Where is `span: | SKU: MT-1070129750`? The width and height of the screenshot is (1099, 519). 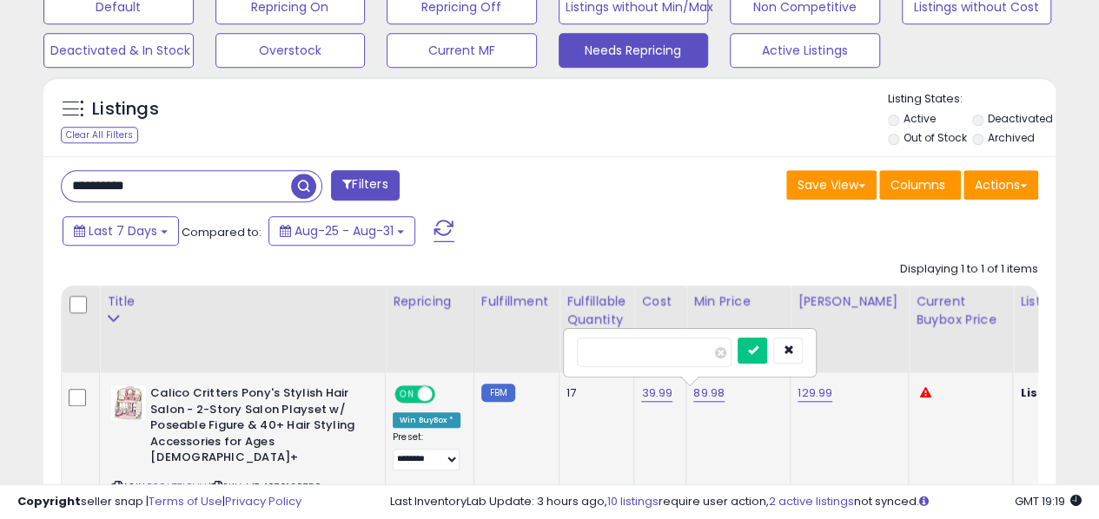
span: | SKU: MT-1070129750 is located at coordinates (265, 487).